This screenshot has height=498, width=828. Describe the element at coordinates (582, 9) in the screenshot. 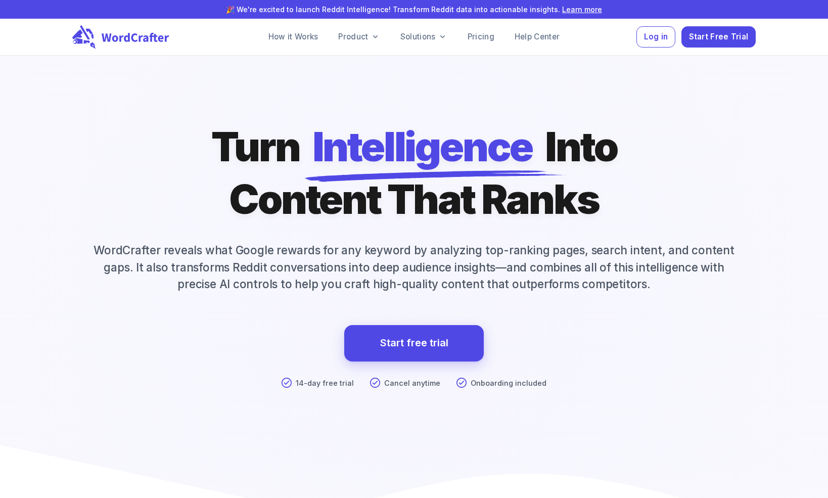

I see `a: Learn more` at that location.